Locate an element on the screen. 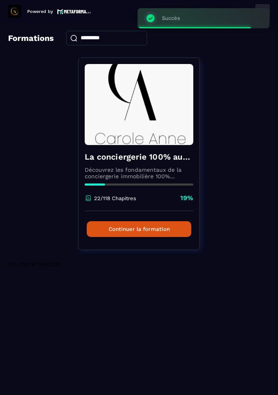 This screenshot has height=395, width=278. img: logo-branding is located at coordinates (15, 11).